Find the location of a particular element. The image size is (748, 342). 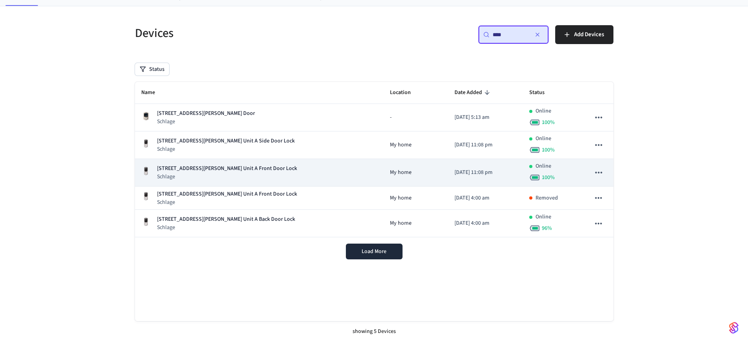

table: sticky table is located at coordinates (374, 159).